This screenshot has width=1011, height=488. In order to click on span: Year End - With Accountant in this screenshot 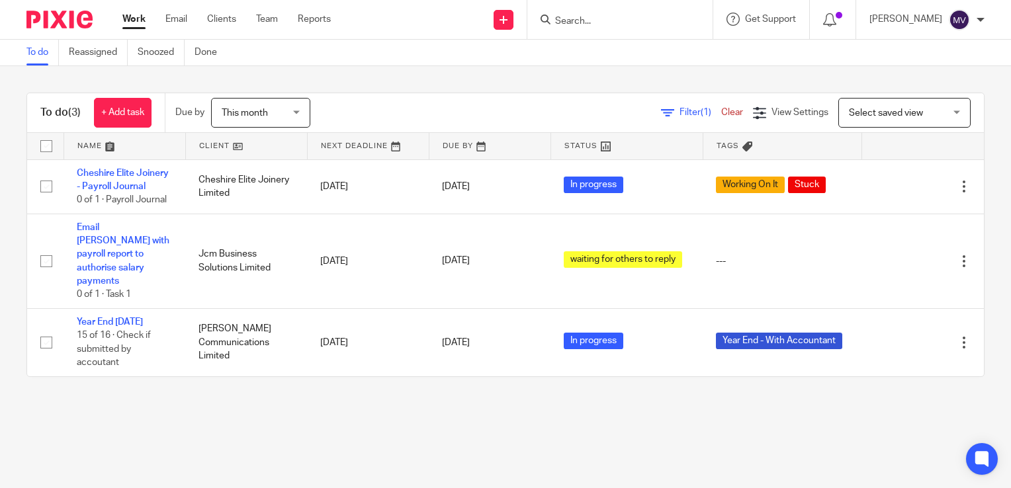, I will do `click(778, 341)`.